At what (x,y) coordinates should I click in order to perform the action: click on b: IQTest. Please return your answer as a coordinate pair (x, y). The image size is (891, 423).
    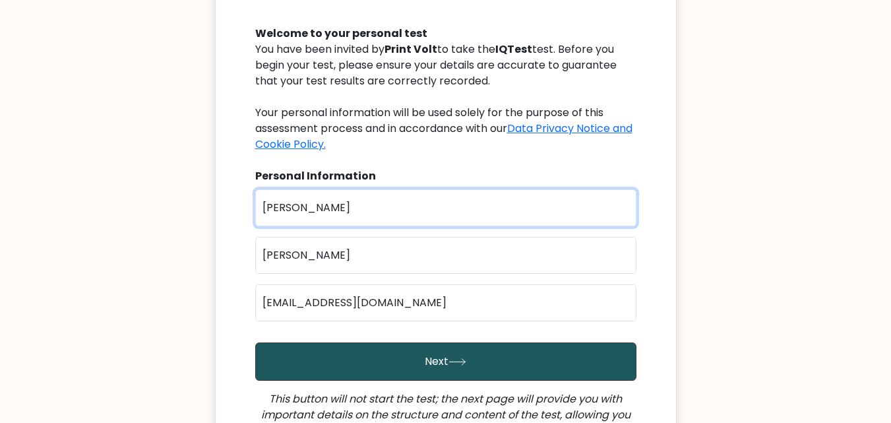
    Looking at the image, I should click on (514, 49).